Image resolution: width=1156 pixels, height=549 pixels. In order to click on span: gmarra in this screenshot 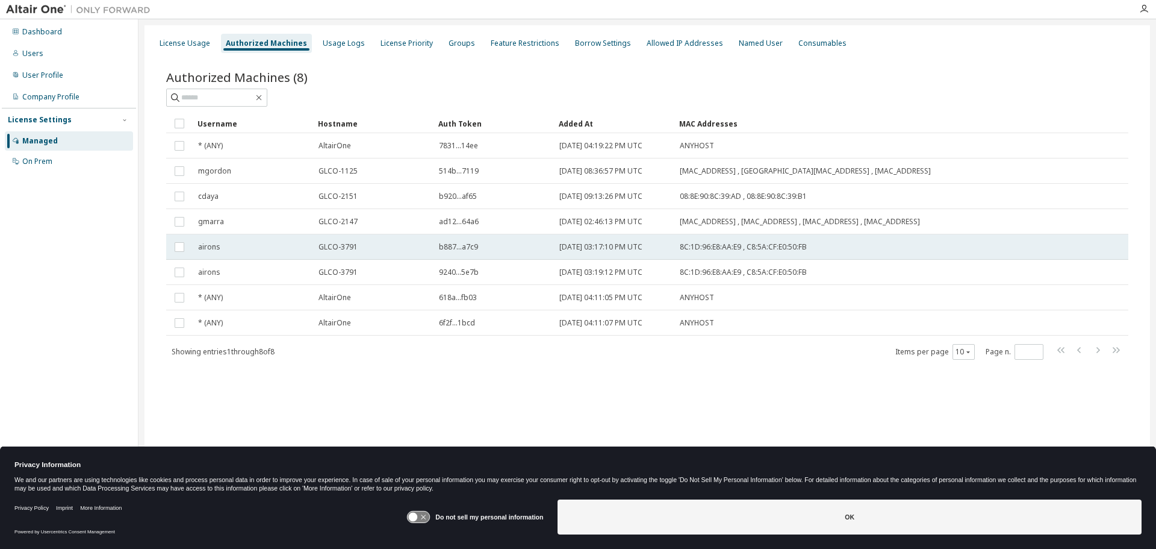, I will do `click(211, 222)`.